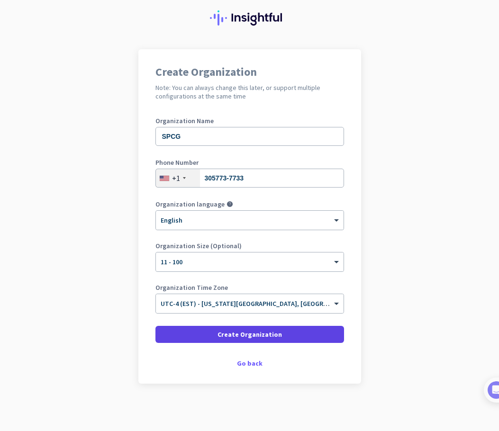 Image resolution: width=499 pixels, height=431 pixels. What do you see at coordinates (250, 363) in the screenshot?
I see `div: Go back` at bounding box center [250, 363].